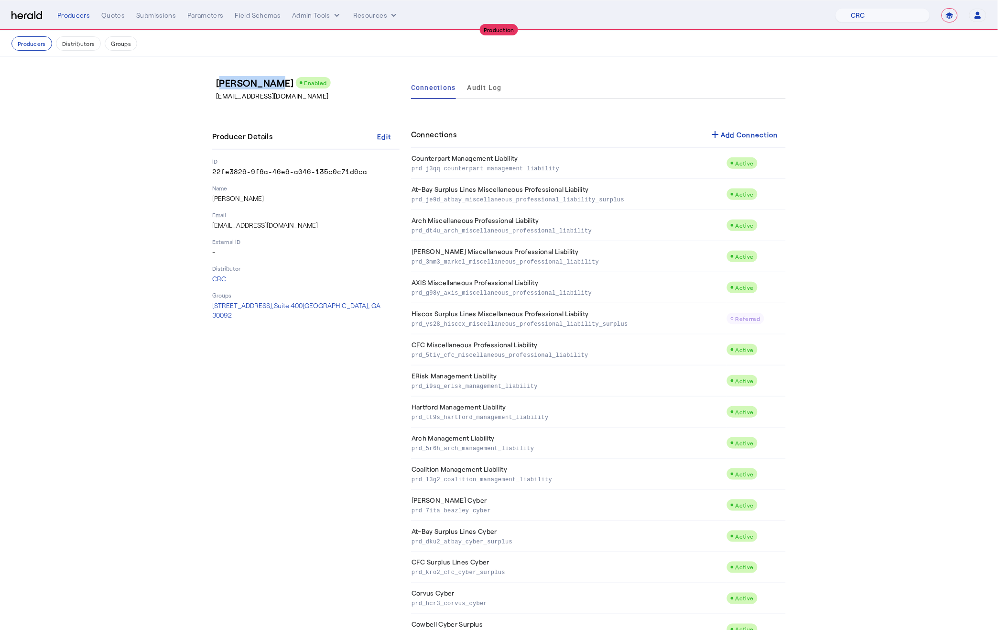 The image size is (998, 630). I want to click on p: prd_je9d_atbay_miscellaneous_professional_liability_surplus, so click(567, 199).